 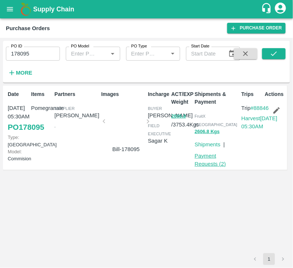 What do you see at coordinates (260, 108) in the screenshot?
I see `a: #88846` at bounding box center [260, 108].